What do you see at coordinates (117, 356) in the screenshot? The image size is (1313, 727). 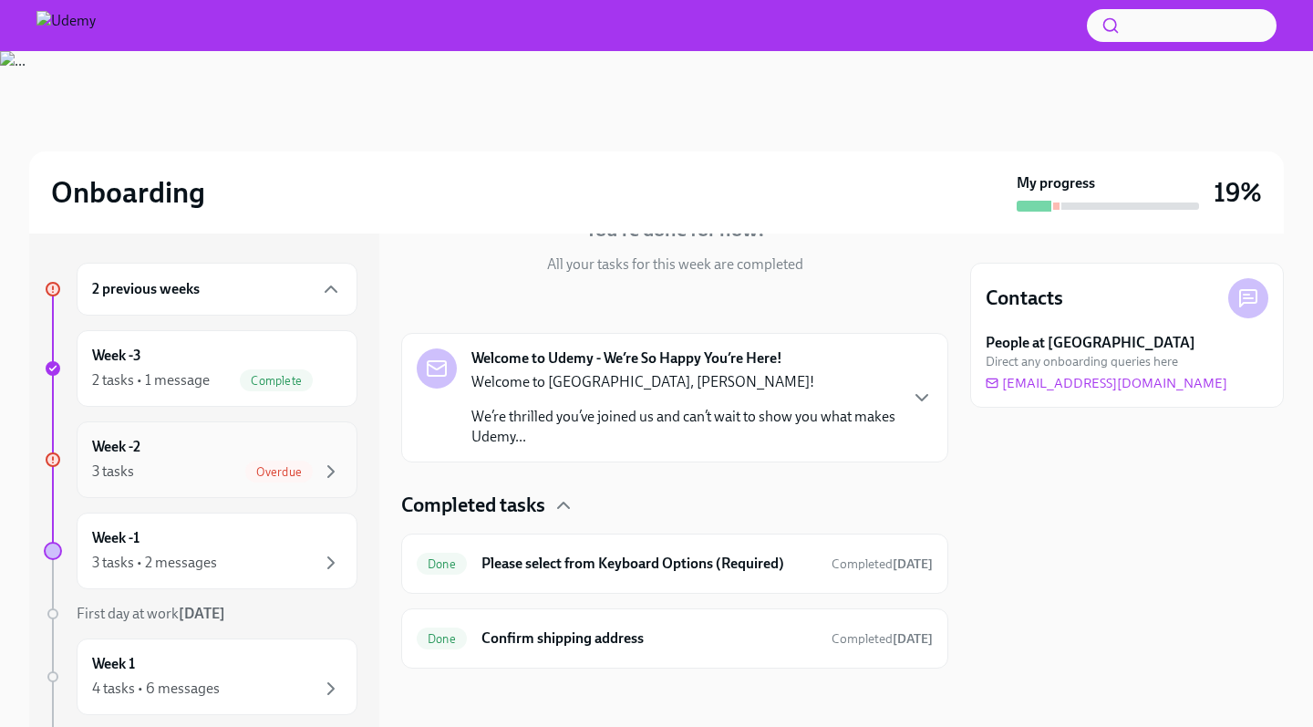 I see `h6: Week -3` at bounding box center [117, 356].